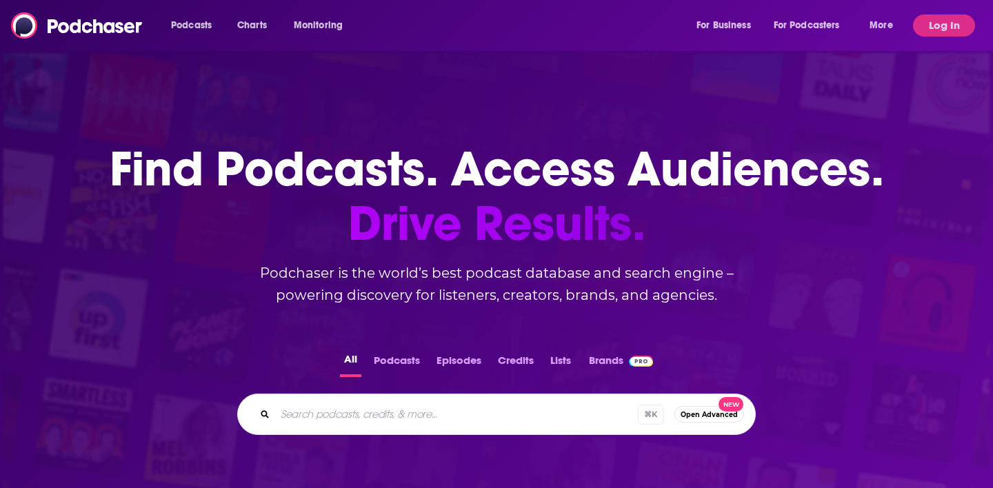  I want to click on a: BrandsPodchaser Pro, so click(621, 363).